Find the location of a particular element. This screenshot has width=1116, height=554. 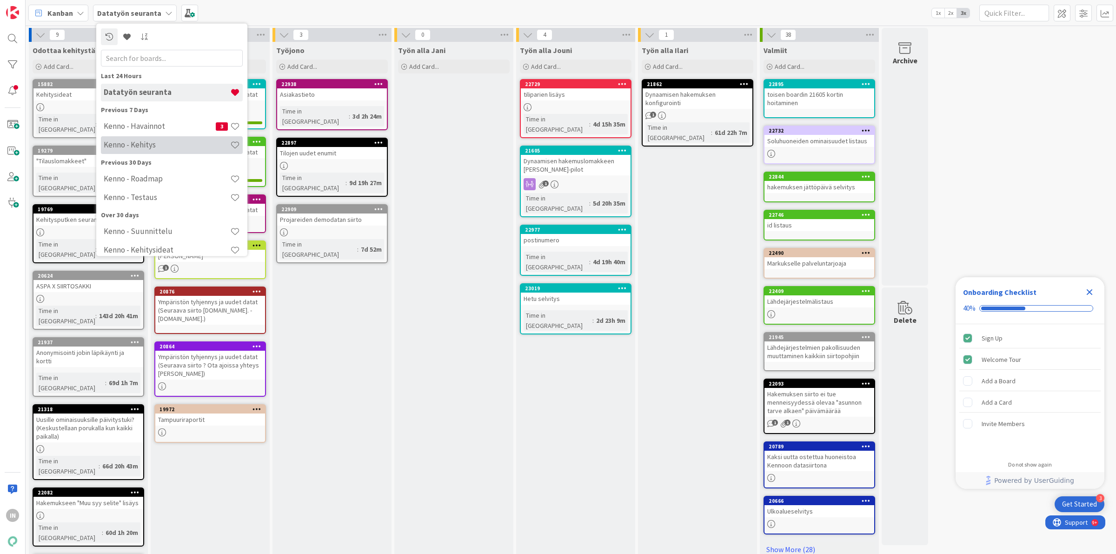

div: Previous 7 Days is located at coordinates (172, 109).